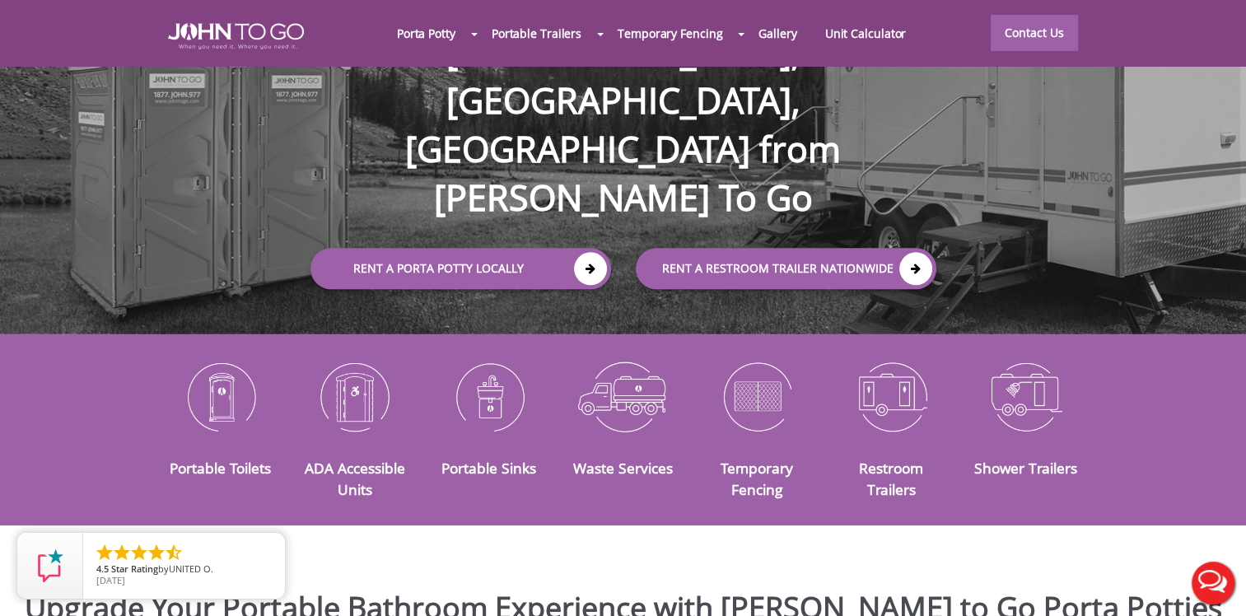  I want to click on a: Restroom Trailers, so click(891, 478).